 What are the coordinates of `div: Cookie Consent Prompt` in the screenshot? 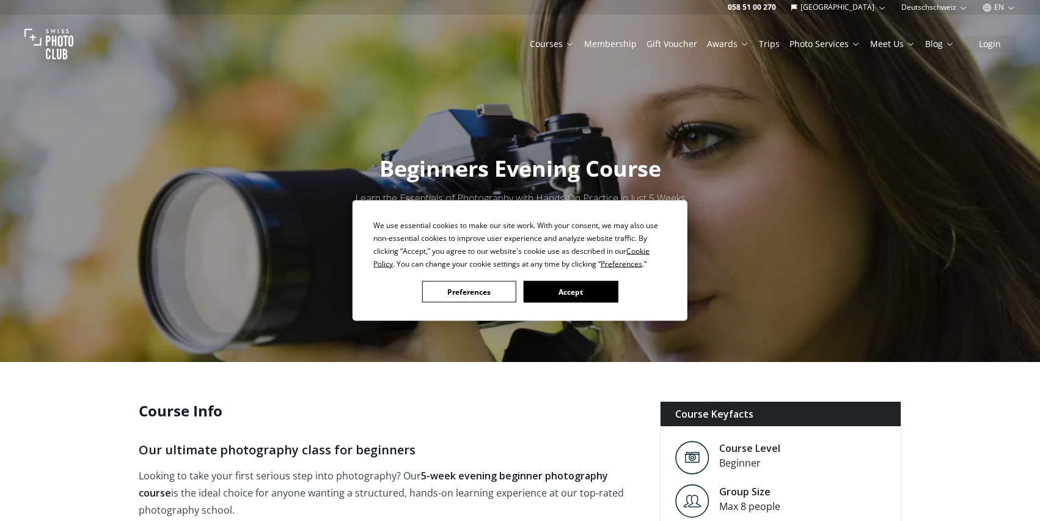 It's located at (520, 260).